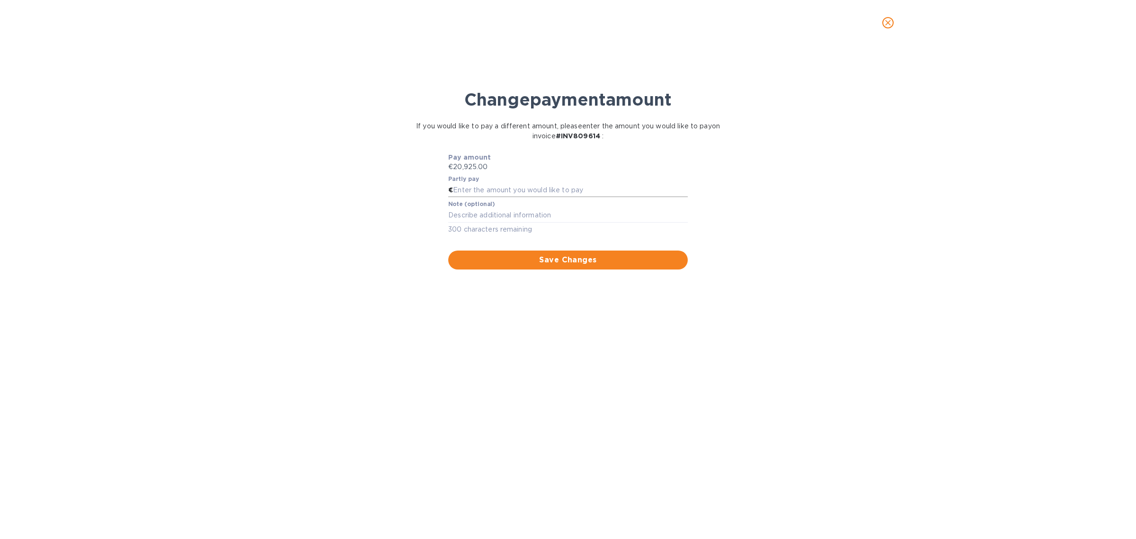 This screenshot has height=539, width=1136. What do you see at coordinates (471, 204) in the screenshot?
I see `label: Note (optional)` at bounding box center [471, 204].